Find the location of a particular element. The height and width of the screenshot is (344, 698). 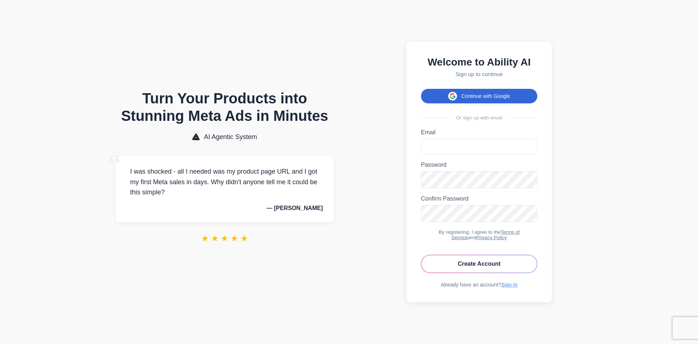

div: By registering, I agree to the and is located at coordinates (479, 235).